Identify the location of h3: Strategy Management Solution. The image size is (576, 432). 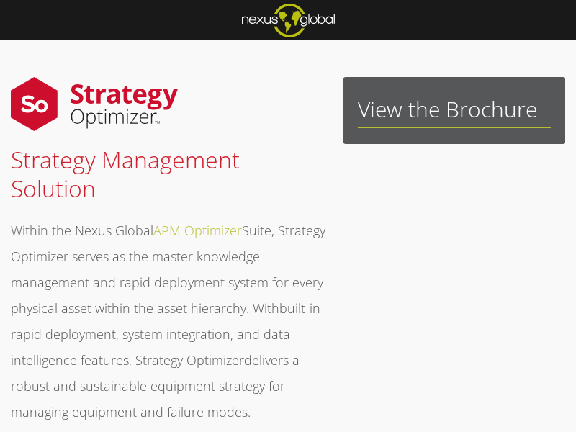
(169, 174).